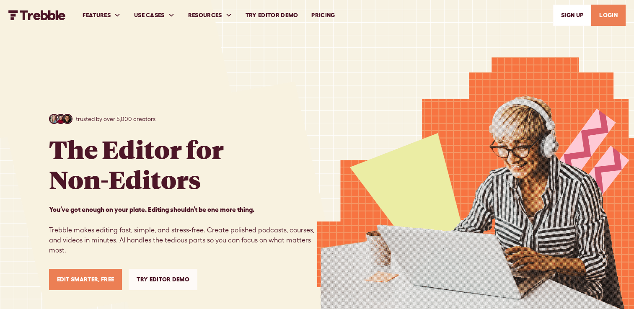  What do you see at coordinates (183, 230) in the screenshot?
I see `p: Trebble makes editing fast, simple, and stress-free. Create polished podcasts, courses, and video...` at bounding box center [183, 230].